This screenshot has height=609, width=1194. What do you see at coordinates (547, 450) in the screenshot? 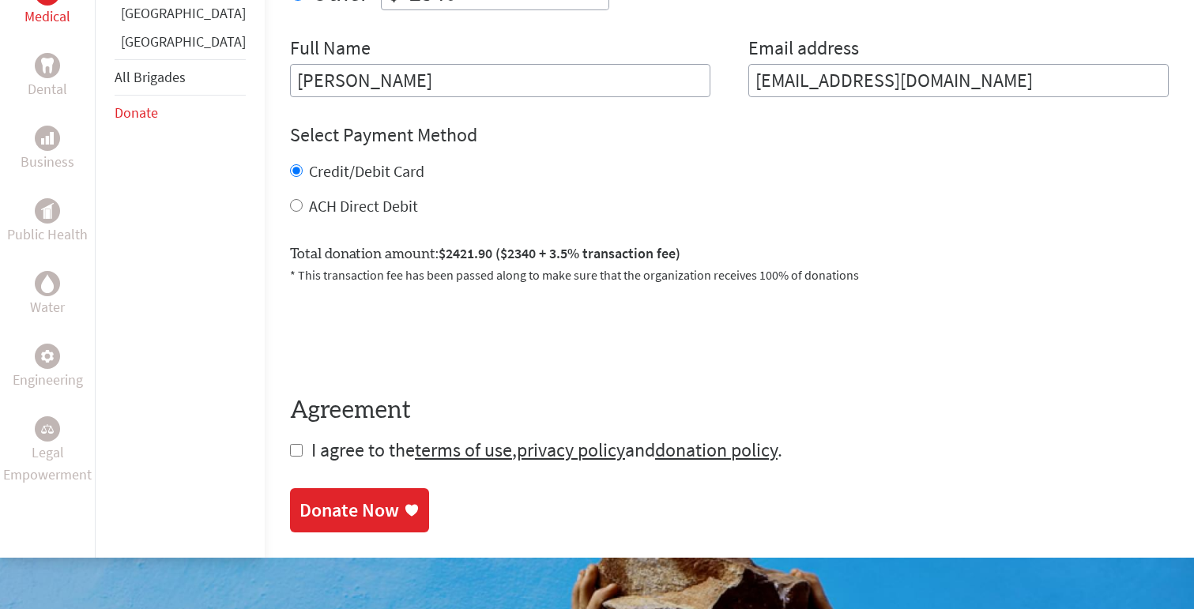
I see `span: I agree to the , and .` at bounding box center [547, 450].